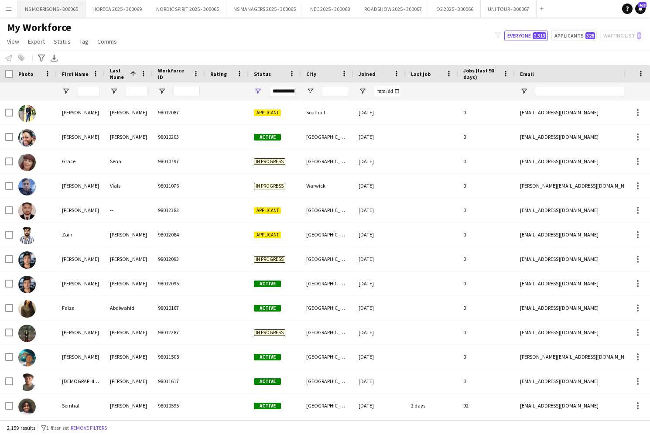  What do you see at coordinates (179, 259) in the screenshot?
I see `div: 98012093` at bounding box center [179, 259].